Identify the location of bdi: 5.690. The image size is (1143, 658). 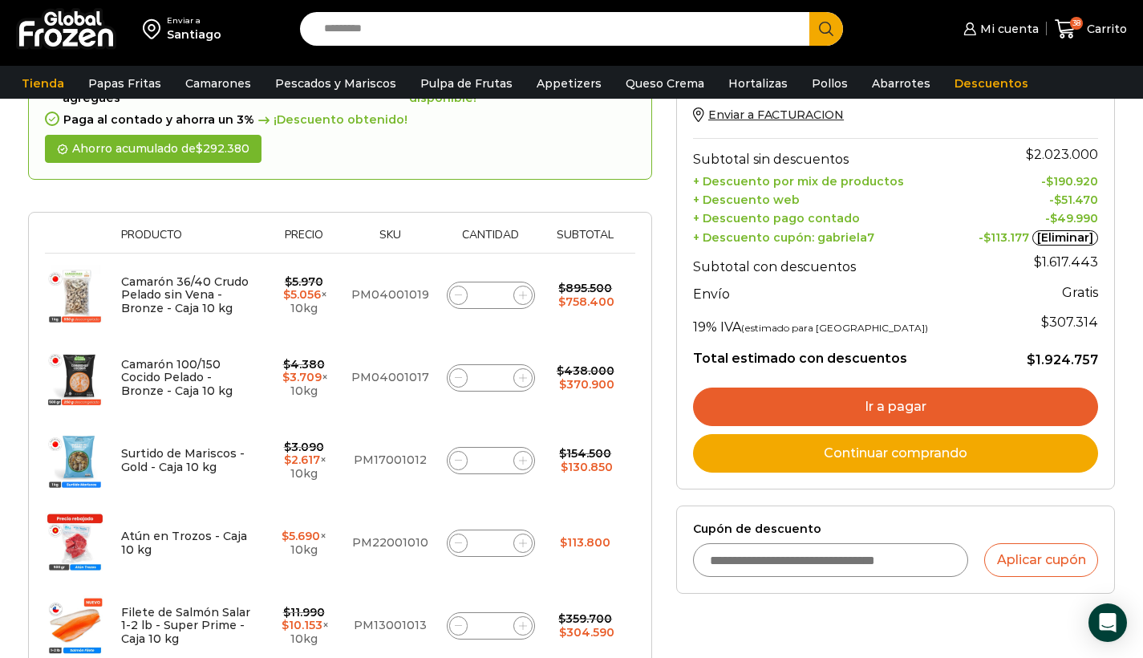
(301, 536).